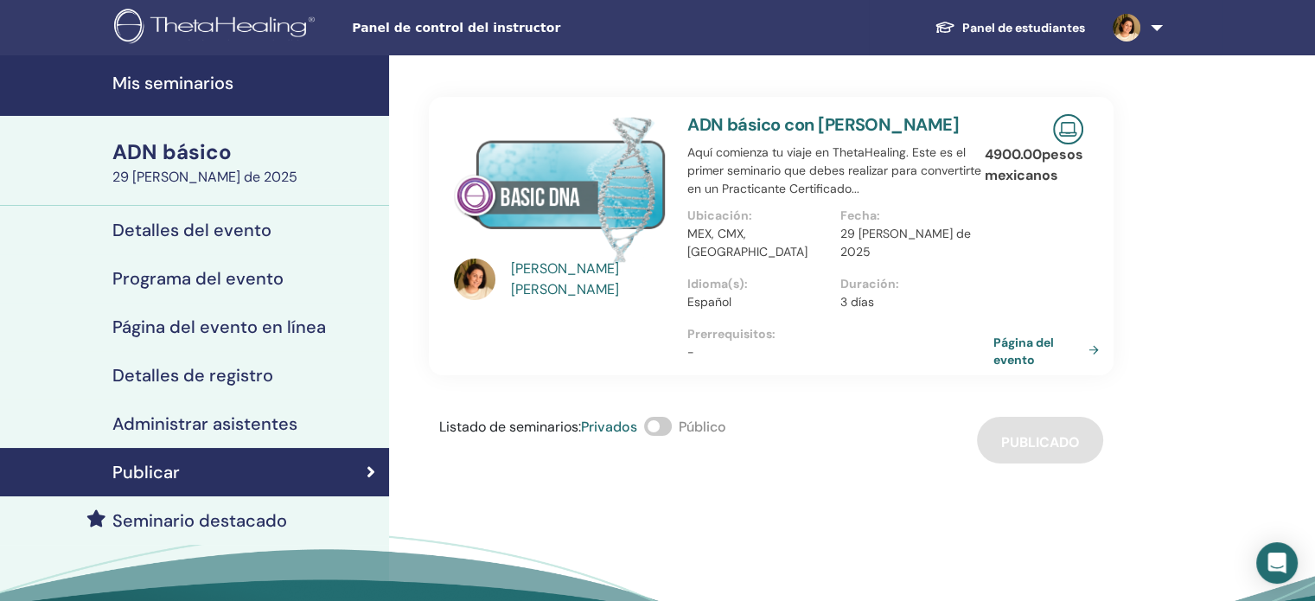  Describe the element at coordinates (1024, 28) in the screenshot. I see `font: Panel de estudiantes` at that location.